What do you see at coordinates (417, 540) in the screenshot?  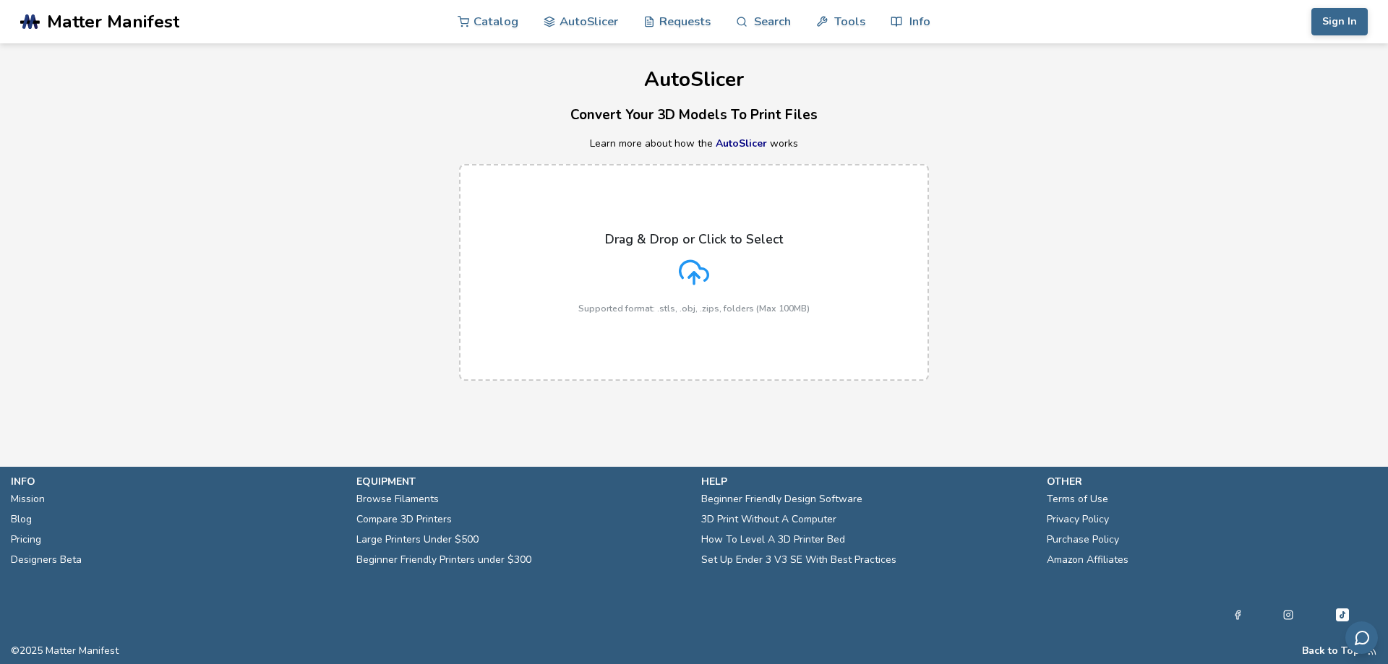 I see `a: Large Printers Under $500` at bounding box center [417, 540].